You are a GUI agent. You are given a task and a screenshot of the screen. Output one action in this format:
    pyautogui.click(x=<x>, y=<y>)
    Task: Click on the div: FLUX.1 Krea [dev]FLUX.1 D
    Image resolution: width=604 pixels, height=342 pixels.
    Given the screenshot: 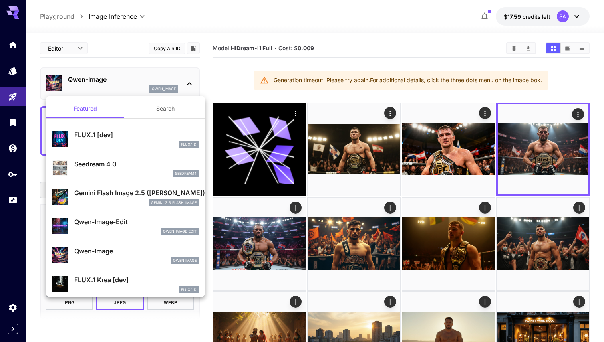 What is the action you would take?
    pyautogui.click(x=125, y=284)
    